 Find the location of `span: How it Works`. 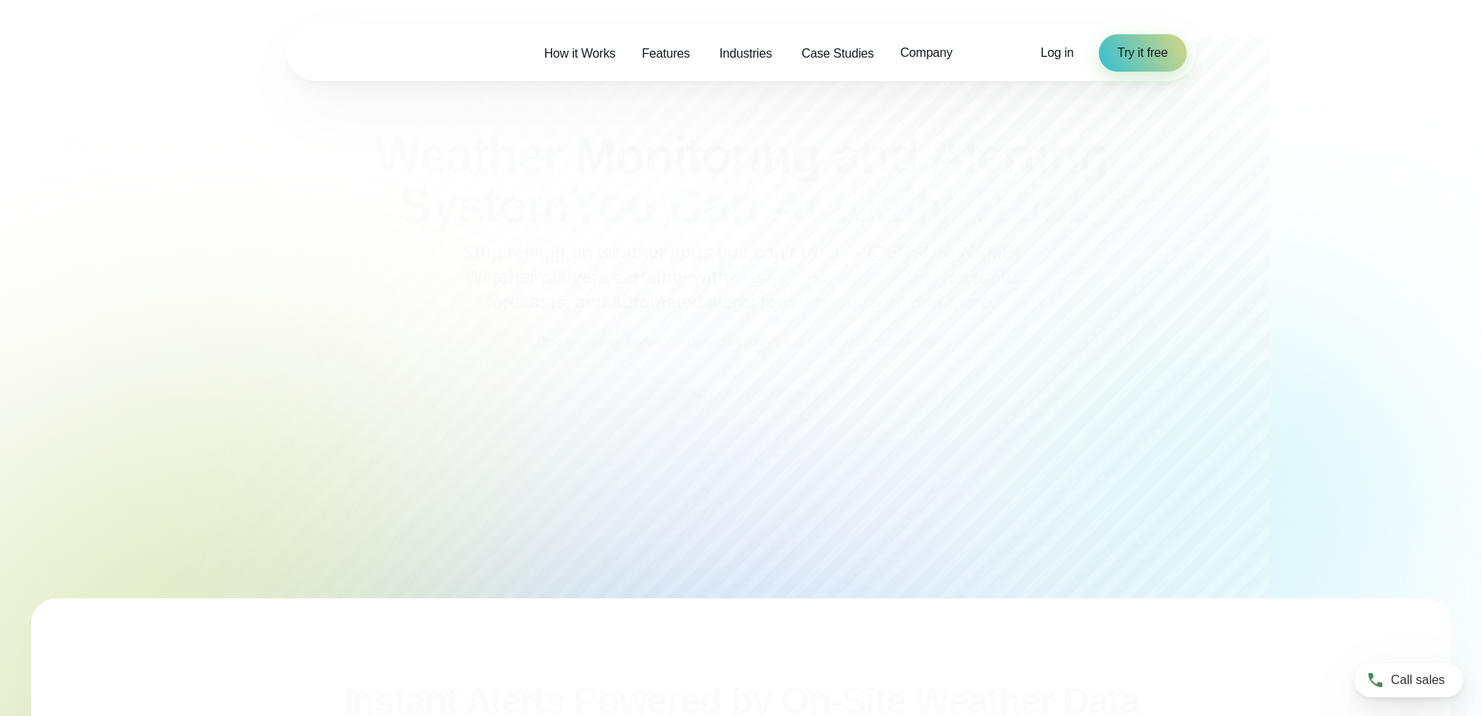

span: How it Works is located at coordinates (580, 54).